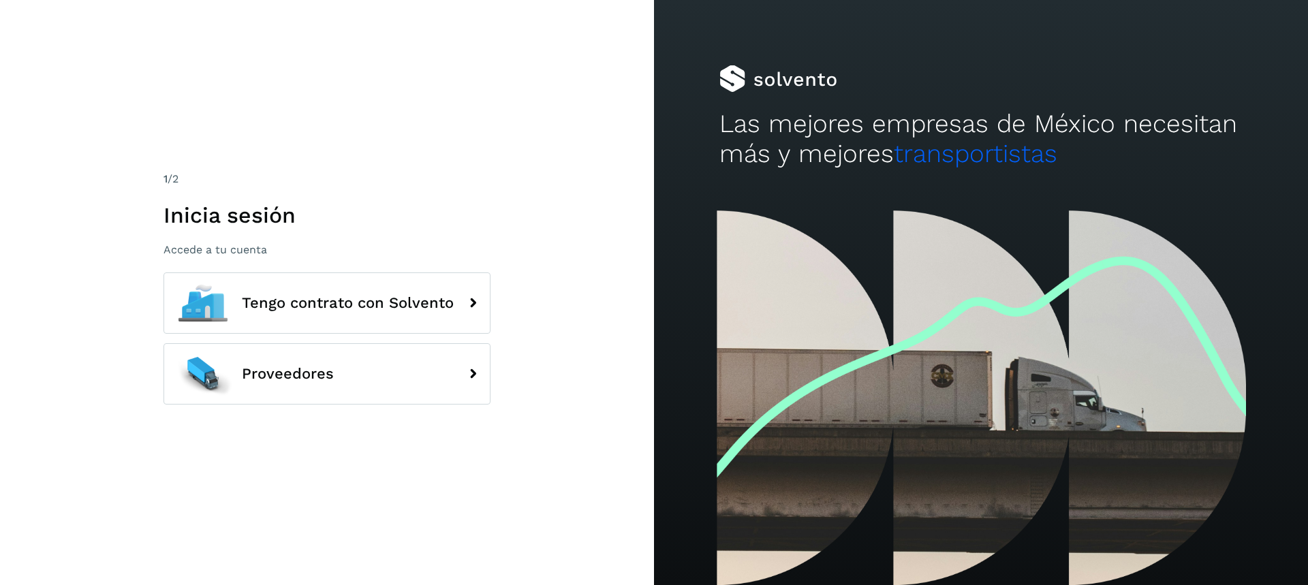 The height and width of the screenshot is (585, 1308). I want to click on span: transportistas, so click(975, 153).